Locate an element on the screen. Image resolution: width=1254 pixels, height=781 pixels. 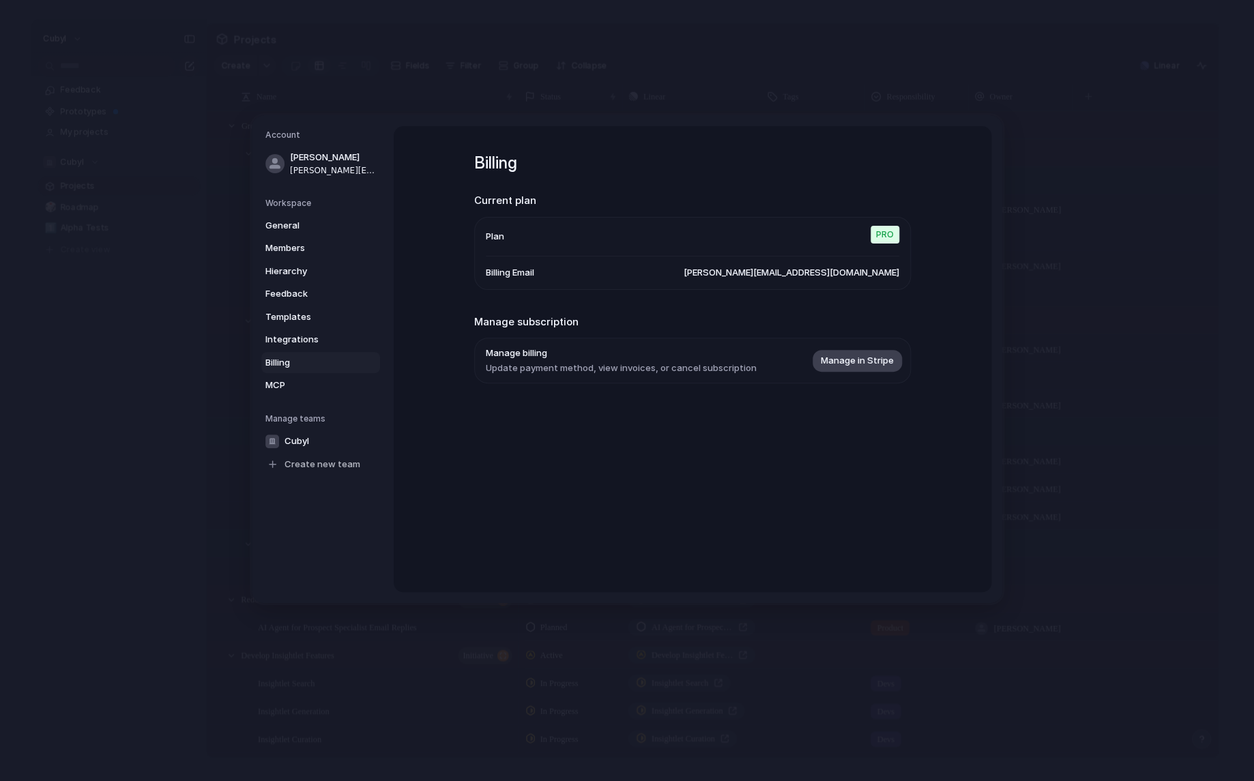
h5: Workspace is located at coordinates (323, 203).